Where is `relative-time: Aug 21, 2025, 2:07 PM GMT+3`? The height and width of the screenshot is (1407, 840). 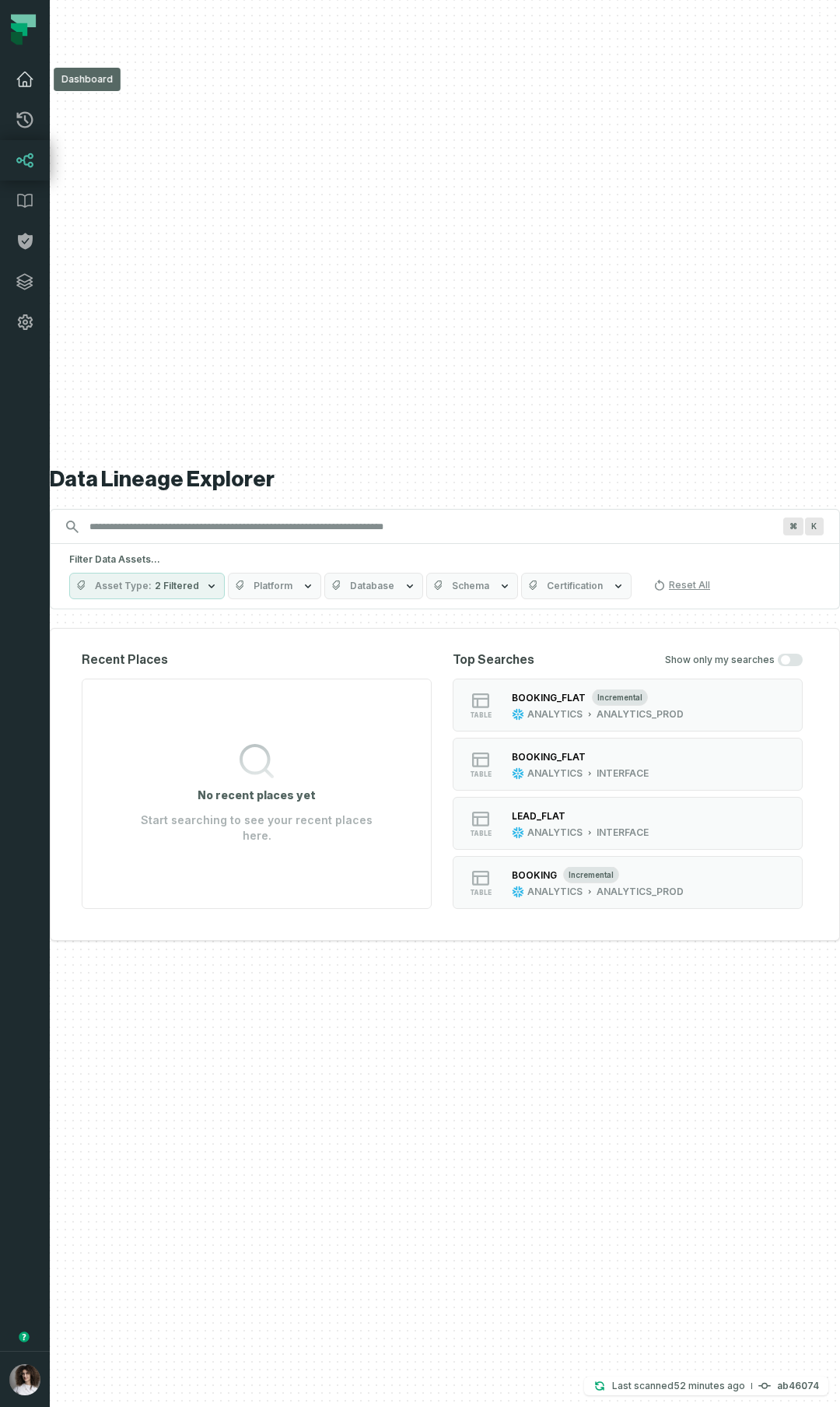
relative-time: Aug 21, 2025, 2:07 PM GMT+3 is located at coordinates (710, 1385).